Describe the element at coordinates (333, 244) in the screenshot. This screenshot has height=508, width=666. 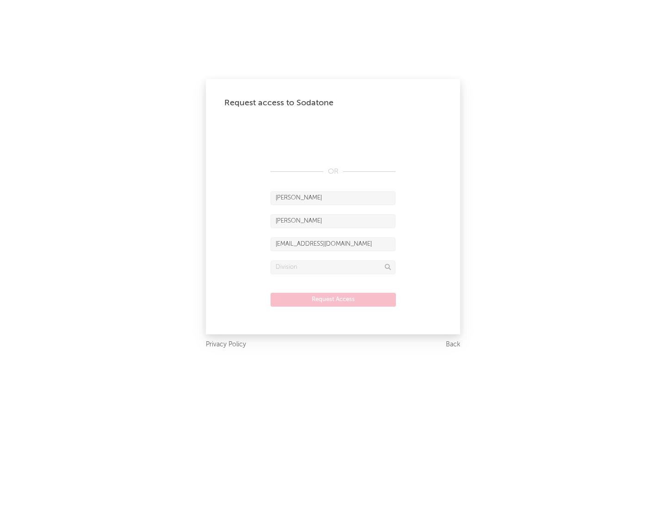
I see `input: Email` at that location.